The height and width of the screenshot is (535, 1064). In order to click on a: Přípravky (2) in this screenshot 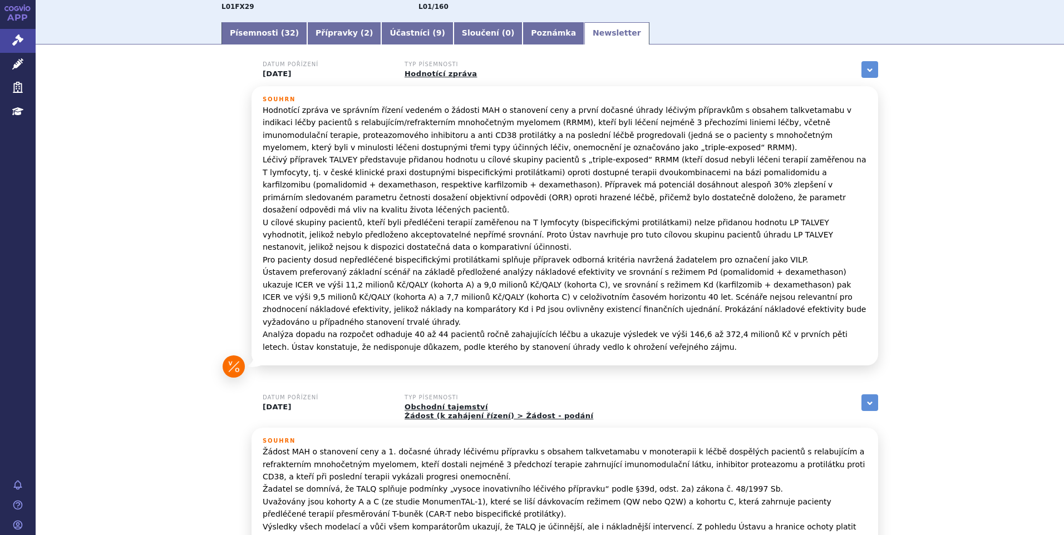, I will do `click(344, 33)`.